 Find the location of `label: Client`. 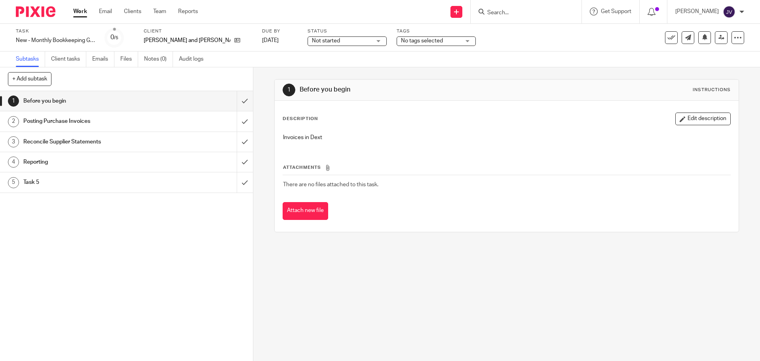

label: Client is located at coordinates (198, 31).